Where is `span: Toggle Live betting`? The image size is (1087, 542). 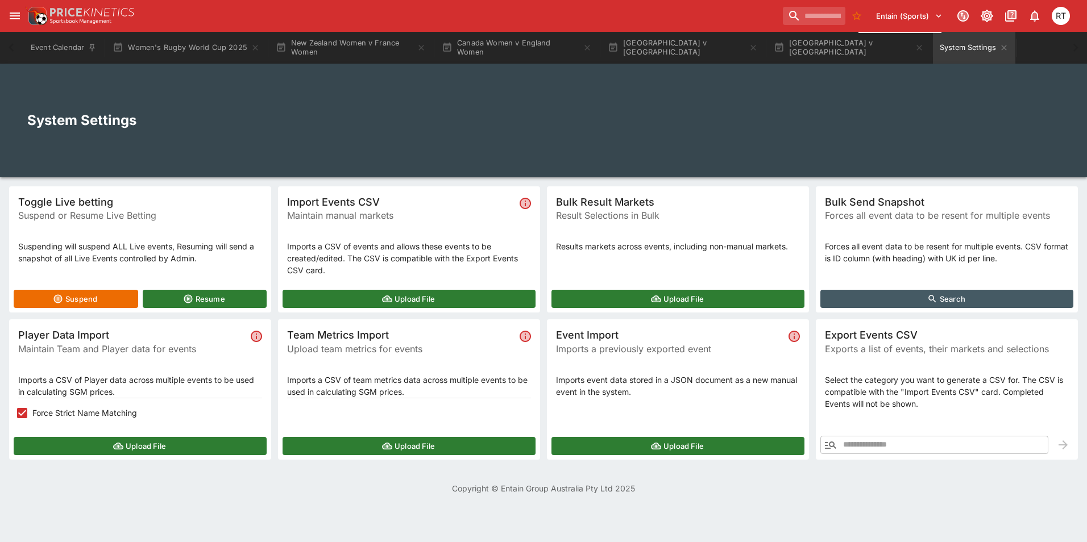 span: Toggle Live betting is located at coordinates (140, 202).